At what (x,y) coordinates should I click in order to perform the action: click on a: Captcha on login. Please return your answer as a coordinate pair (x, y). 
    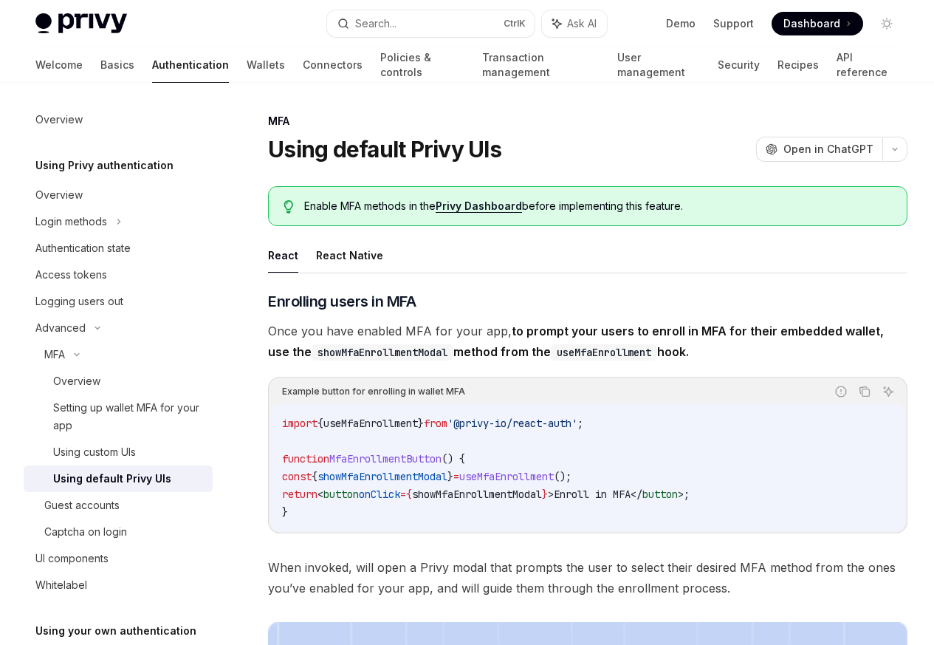
    Looking at the image, I should click on (118, 532).